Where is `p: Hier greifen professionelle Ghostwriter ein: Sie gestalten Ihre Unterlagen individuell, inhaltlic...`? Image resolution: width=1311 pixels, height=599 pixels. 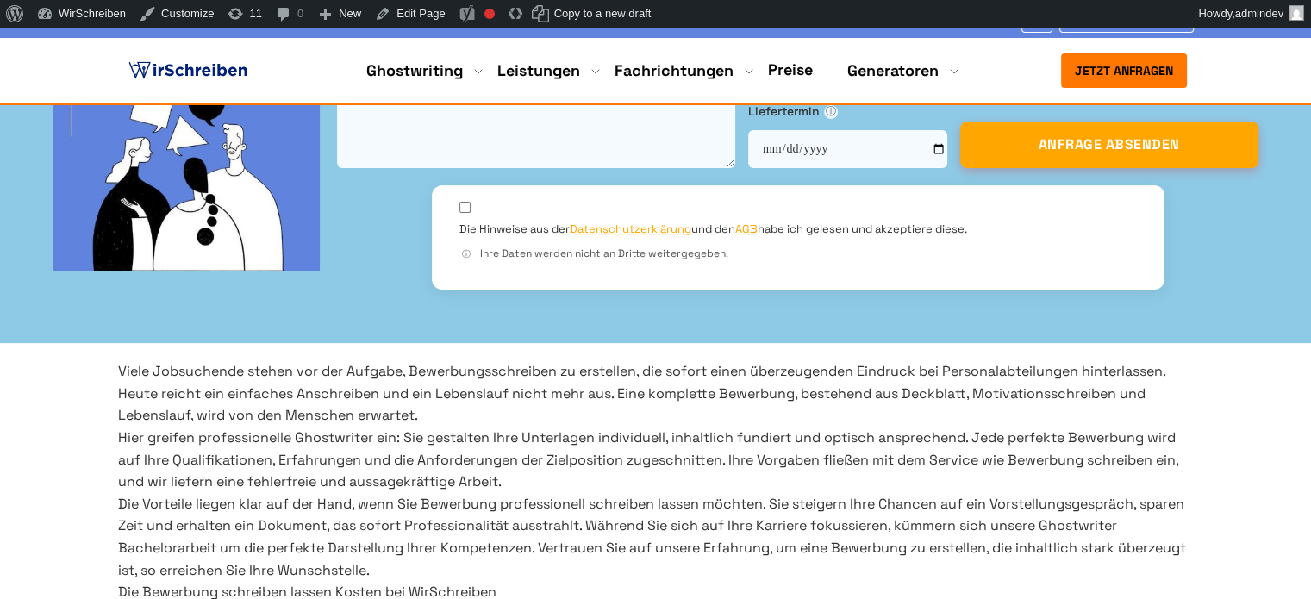
p: Hier greifen professionelle Ghostwriter ein: Sie gestalten Ihre Unterlagen individuell, inhaltlic... is located at coordinates (656, 459).